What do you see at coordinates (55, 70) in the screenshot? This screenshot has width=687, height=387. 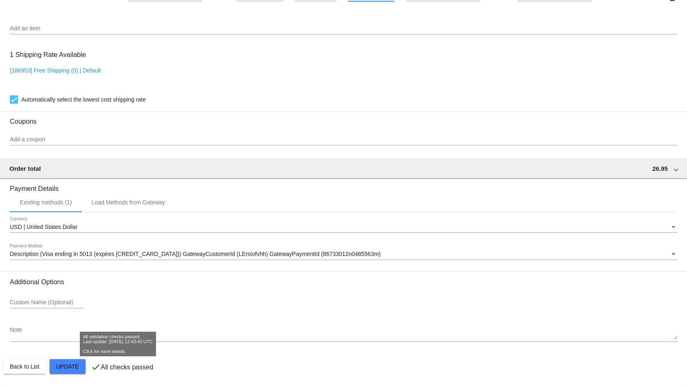 I see `a: [186953] Free Shipping (0) | Default` at bounding box center [55, 70].